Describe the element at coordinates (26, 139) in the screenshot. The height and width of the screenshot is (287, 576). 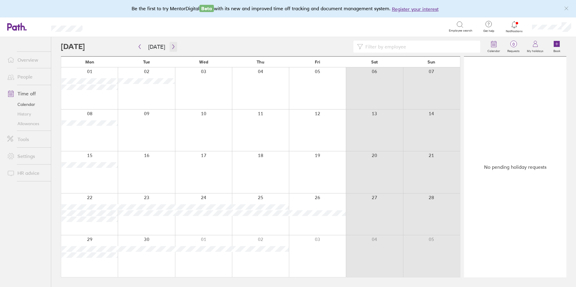
I see `a: Tools` at that location.